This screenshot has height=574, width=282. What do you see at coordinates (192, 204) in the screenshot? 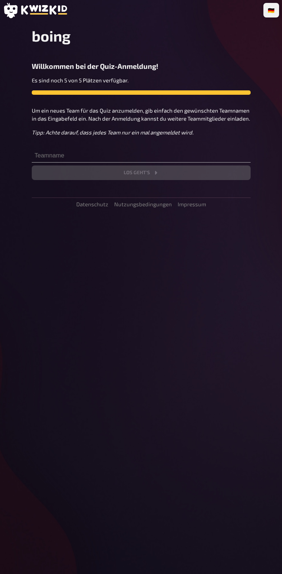
I see `a: Impressum` at bounding box center [192, 204].